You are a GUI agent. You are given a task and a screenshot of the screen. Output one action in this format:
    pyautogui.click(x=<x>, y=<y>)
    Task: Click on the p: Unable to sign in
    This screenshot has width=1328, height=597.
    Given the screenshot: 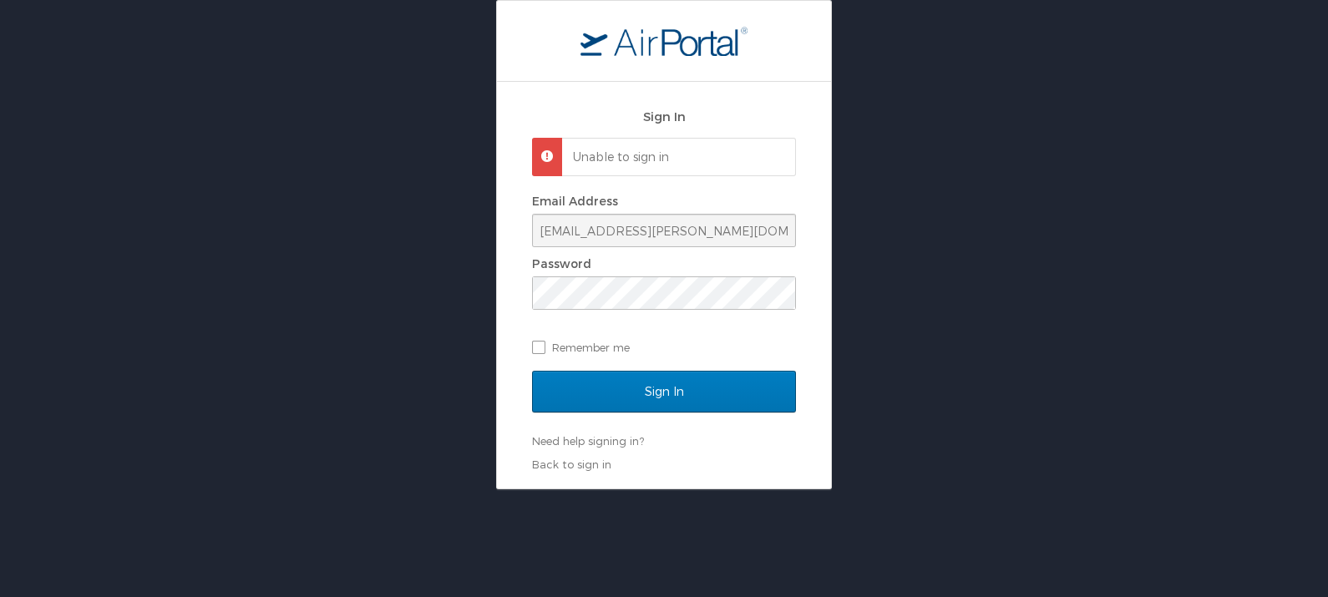 What is the action you would take?
    pyautogui.click(x=677, y=157)
    